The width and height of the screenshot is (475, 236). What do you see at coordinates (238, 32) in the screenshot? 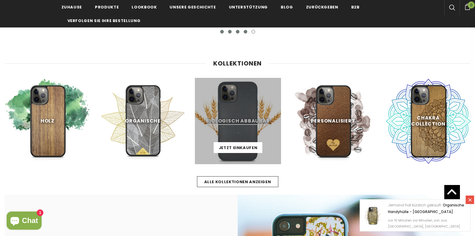
I see `button: 3` at bounding box center [238, 32].